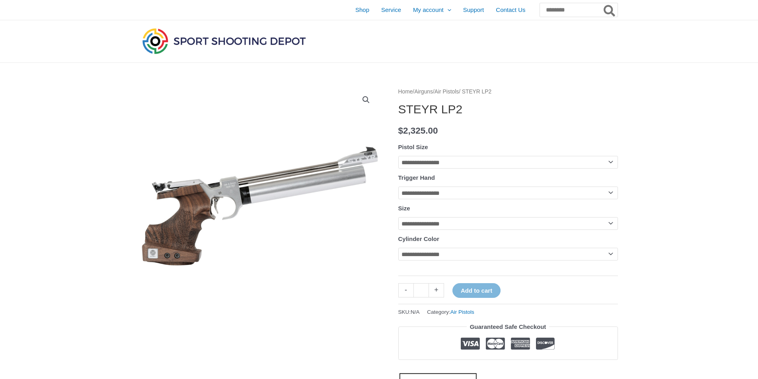 The width and height of the screenshot is (758, 379). What do you see at coordinates (417, 178) in the screenshot?
I see `label: Trigger Hand` at bounding box center [417, 178].